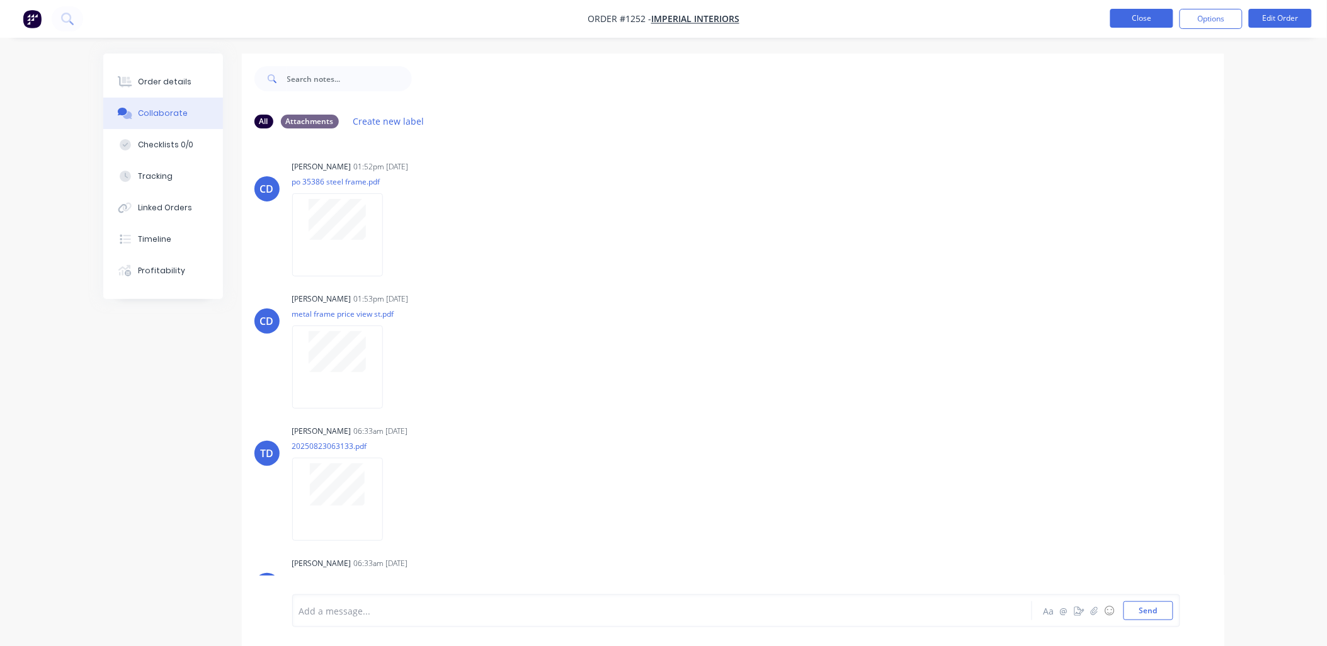 The image size is (1327, 646). What do you see at coordinates (266, 453) in the screenshot?
I see `div: TD` at bounding box center [266, 453].